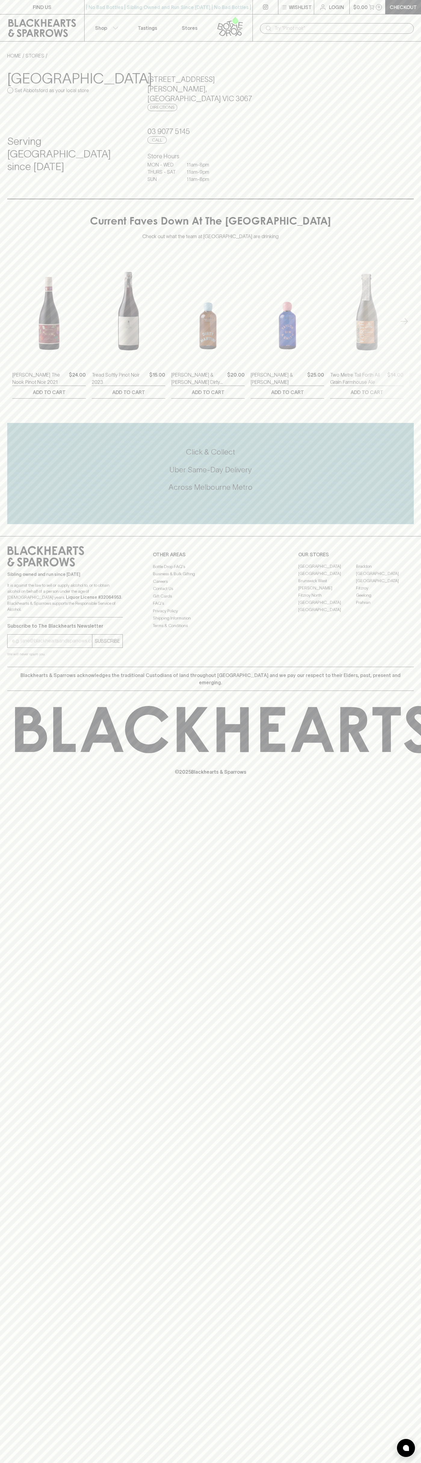 The image size is (421, 1463). What do you see at coordinates (49, 310) in the screenshot?
I see `img: Buller The Nook Pinot Noir 2021` at bounding box center [49, 310].